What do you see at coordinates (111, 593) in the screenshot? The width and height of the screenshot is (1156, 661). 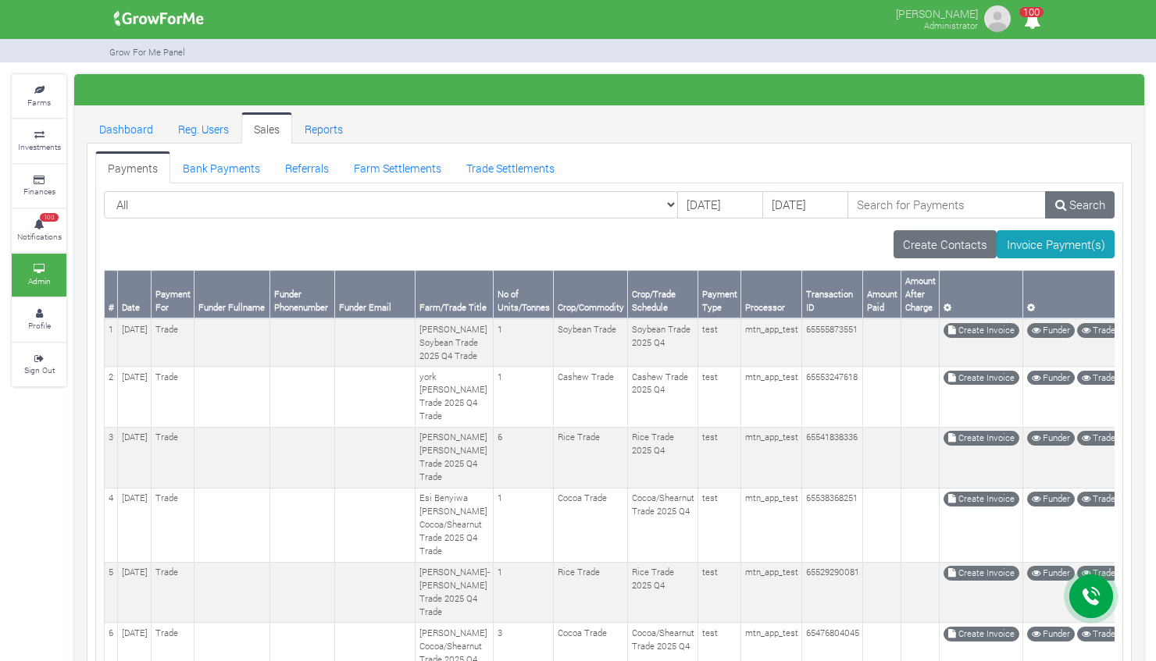 I see `td: 5` at bounding box center [111, 593].